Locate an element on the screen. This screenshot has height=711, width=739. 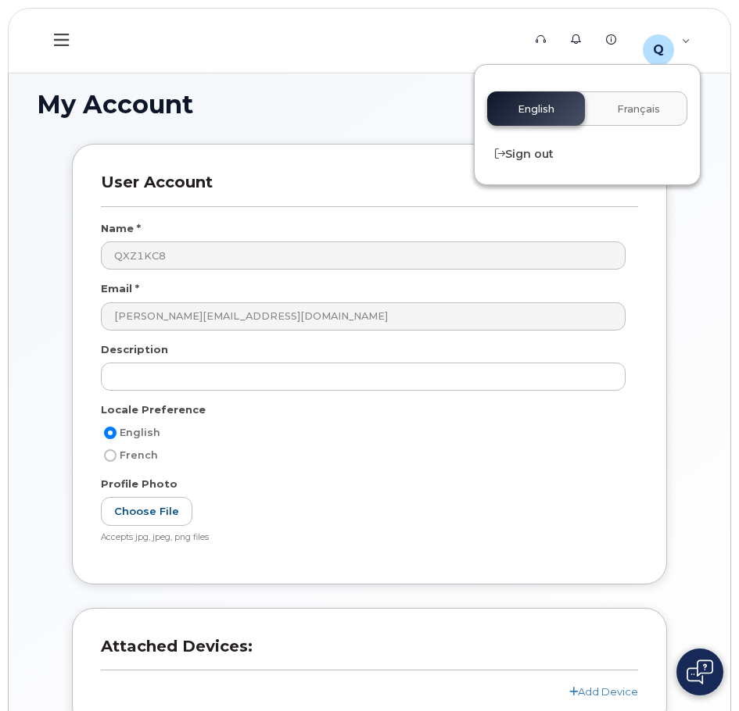
label: Locale Preference is located at coordinates (153, 410).